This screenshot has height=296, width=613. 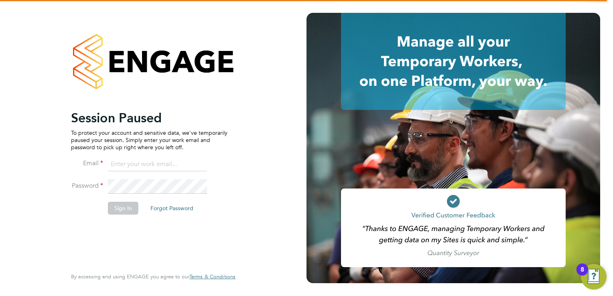 What do you see at coordinates (593, 277) in the screenshot?
I see `button: Open Resource Center, 8 new notifications` at bounding box center [593, 277].